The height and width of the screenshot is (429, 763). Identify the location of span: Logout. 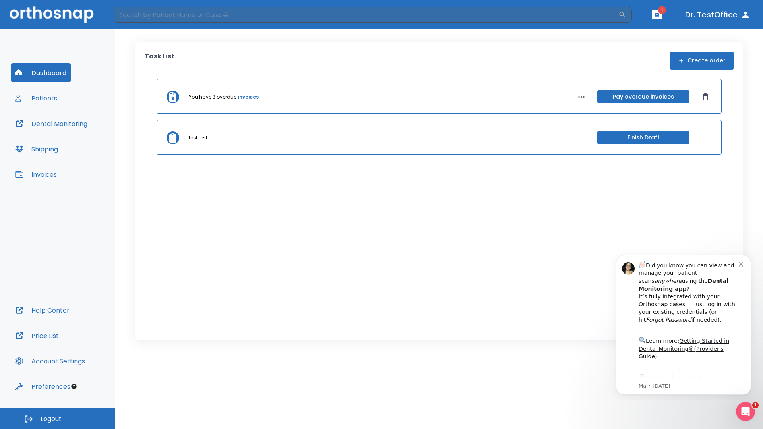
(51, 419).